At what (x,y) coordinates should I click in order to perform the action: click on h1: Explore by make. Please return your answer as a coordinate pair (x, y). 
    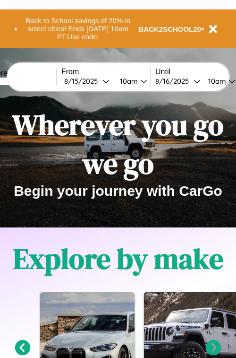
    Looking at the image, I should click on (118, 259).